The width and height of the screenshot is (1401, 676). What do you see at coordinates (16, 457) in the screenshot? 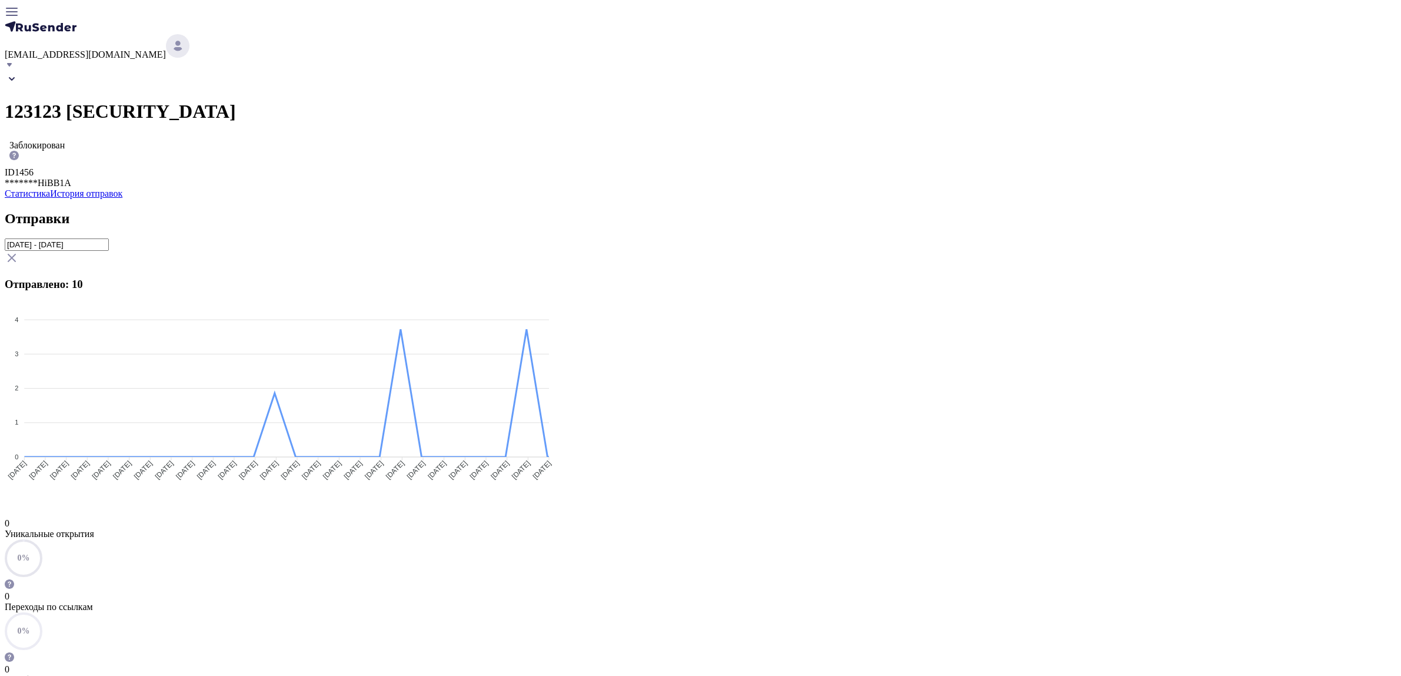
I see `tspan: 0` at bounding box center [16, 457].